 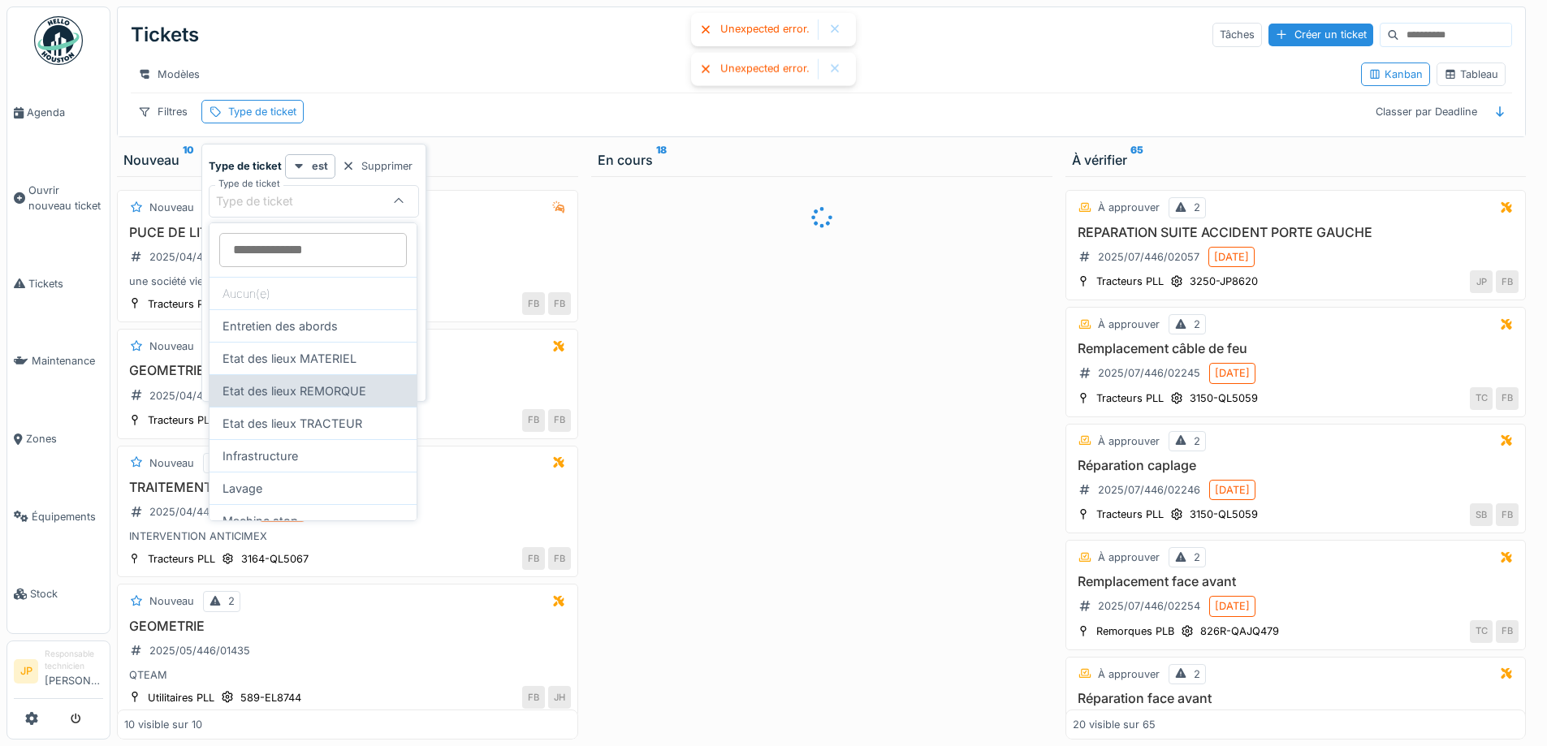 What do you see at coordinates (347, 536) in the screenshot?
I see `div: INTERVENTION ANTICIMEX` at bounding box center [347, 536].